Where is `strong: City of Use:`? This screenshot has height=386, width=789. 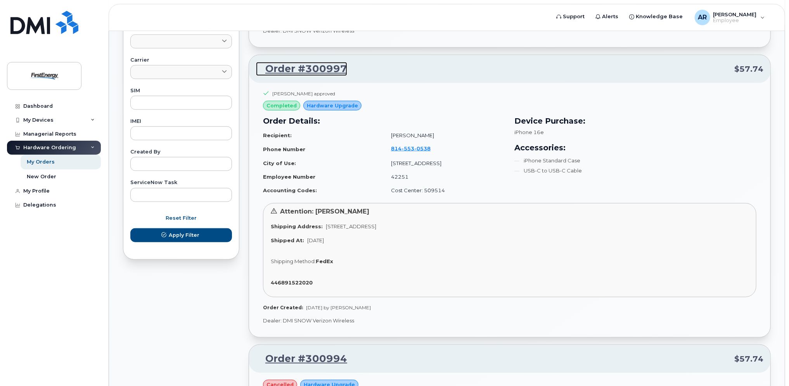 strong: City of Use: is located at coordinates (279, 163).